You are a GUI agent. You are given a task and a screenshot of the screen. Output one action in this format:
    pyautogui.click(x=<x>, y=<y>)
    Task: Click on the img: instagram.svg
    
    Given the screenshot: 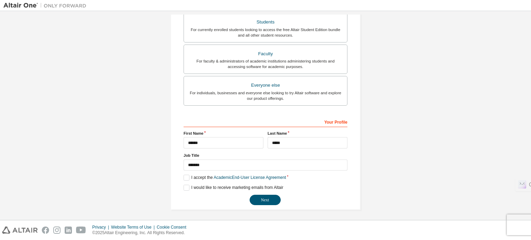 What is the action you would take?
    pyautogui.click(x=57, y=230)
    